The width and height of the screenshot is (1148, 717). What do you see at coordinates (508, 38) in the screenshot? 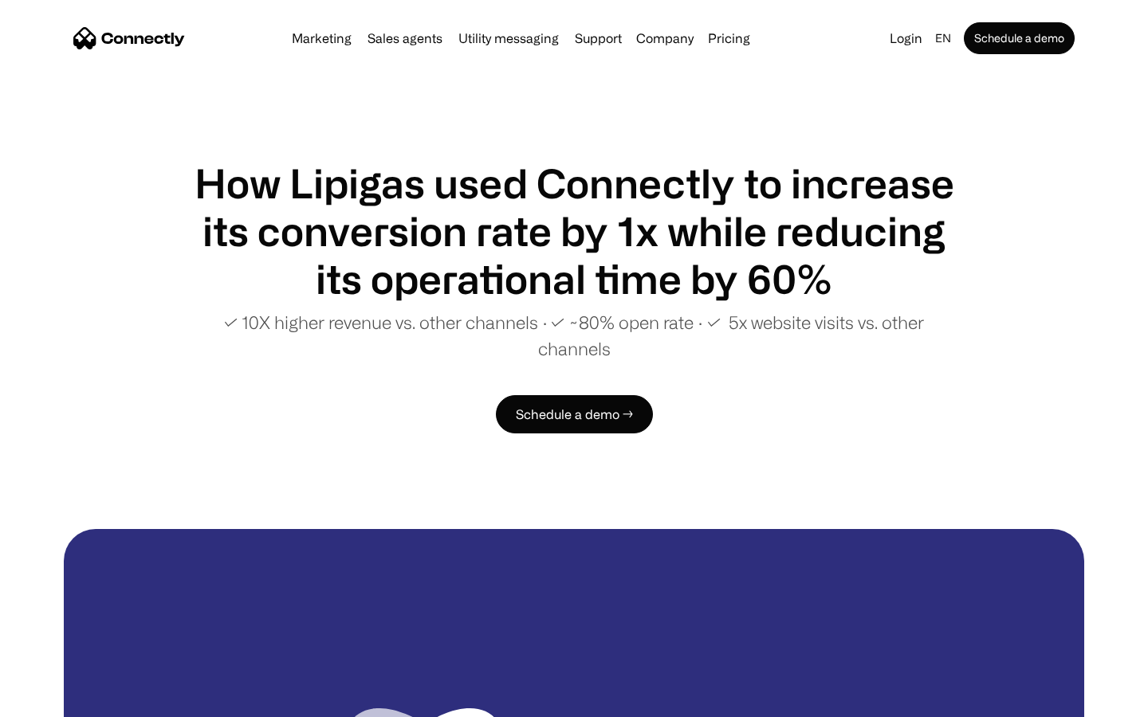
I see `a: Utility messaging` at bounding box center [508, 38].